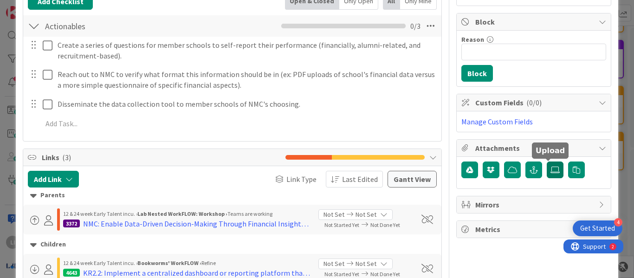 This screenshot has width=634, height=278. Describe the element at coordinates (477, 73) in the screenshot. I see `button: Block` at that location.